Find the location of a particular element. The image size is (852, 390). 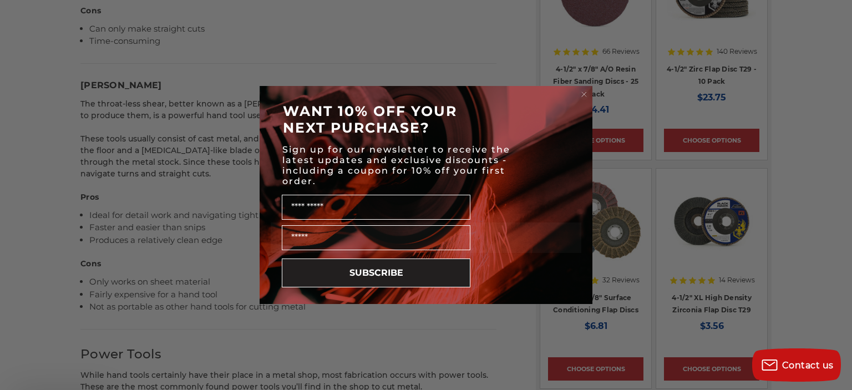

span: Sign up for our newsletter to receive the latest updates and exclusive discounts - including a co... is located at coordinates (396, 165).